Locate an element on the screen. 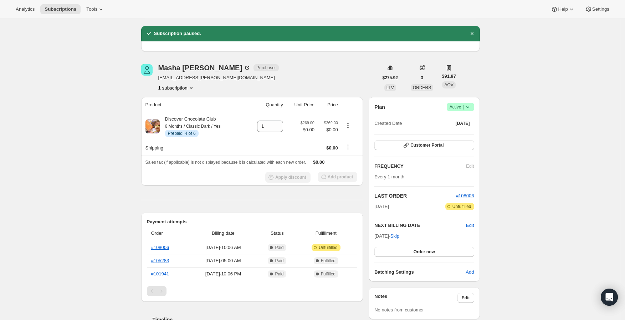 Image resolution: width=625 pixels, height=320 pixels. h2: Subscription paused. is located at coordinates (178, 34).